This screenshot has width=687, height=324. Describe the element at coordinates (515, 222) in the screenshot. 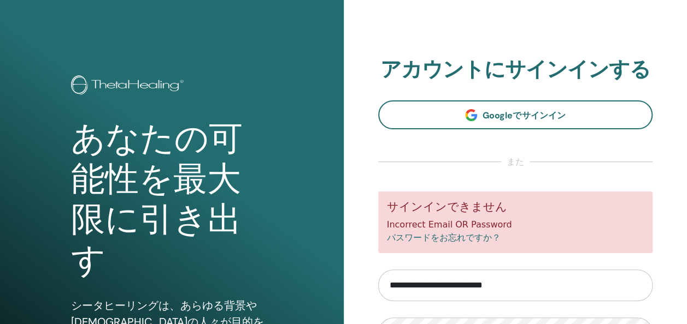

I see `div: Incorrect Email OR Password` at that location.